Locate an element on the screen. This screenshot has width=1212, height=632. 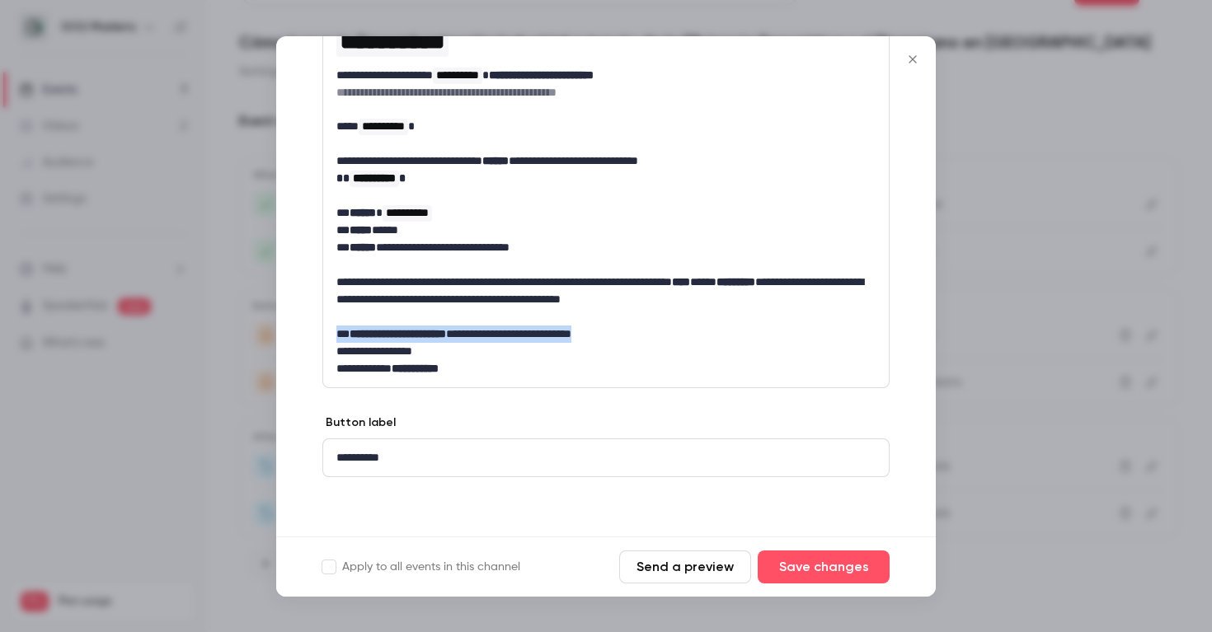
label: Button label is located at coordinates (359, 423).